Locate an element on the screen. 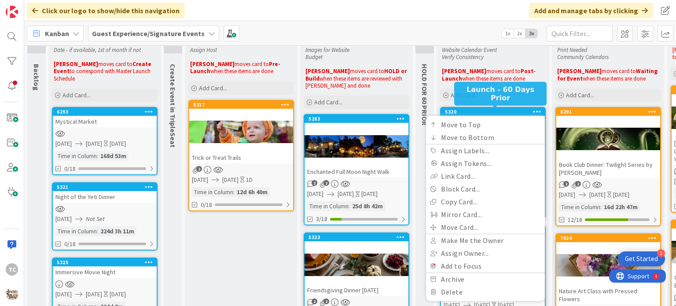 This screenshot has width=676, height=306. span: HOLD FOR 60 PRIOR is located at coordinates (425, 95).